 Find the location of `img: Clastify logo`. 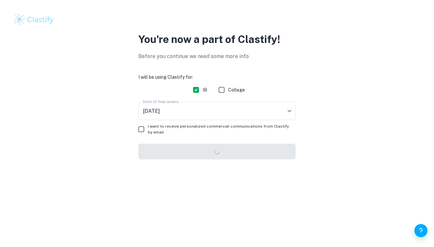

img: Clastify logo is located at coordinates (34, 20).